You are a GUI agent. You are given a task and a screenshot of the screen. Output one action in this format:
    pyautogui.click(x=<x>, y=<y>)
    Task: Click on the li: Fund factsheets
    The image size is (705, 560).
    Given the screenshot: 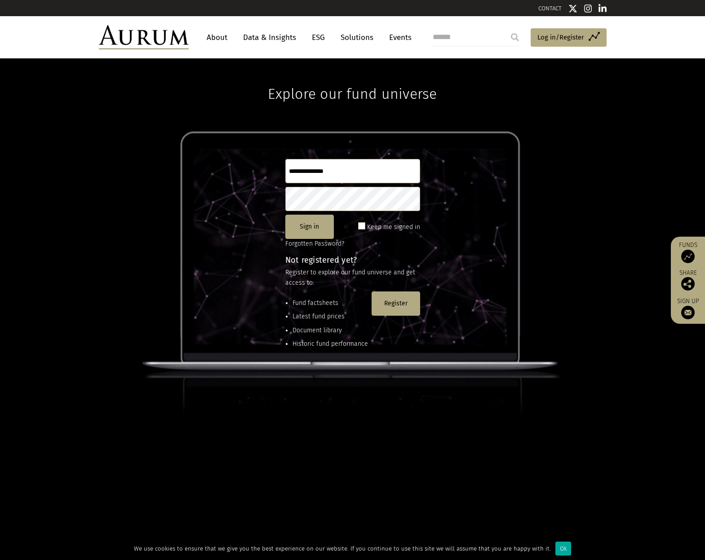 What is the action you would take?
    pyautogui.click(x=330, y=303)
    